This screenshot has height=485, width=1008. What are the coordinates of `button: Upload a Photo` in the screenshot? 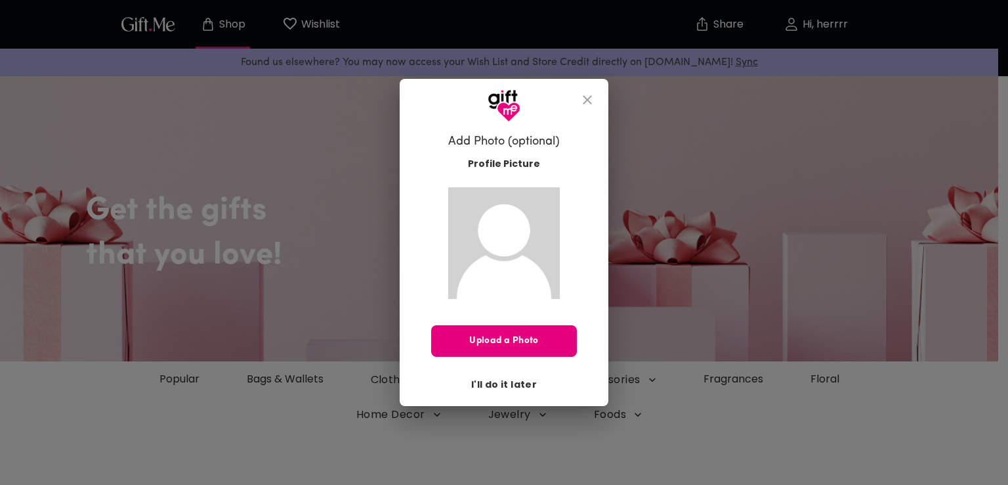 It's located at (504, 341).